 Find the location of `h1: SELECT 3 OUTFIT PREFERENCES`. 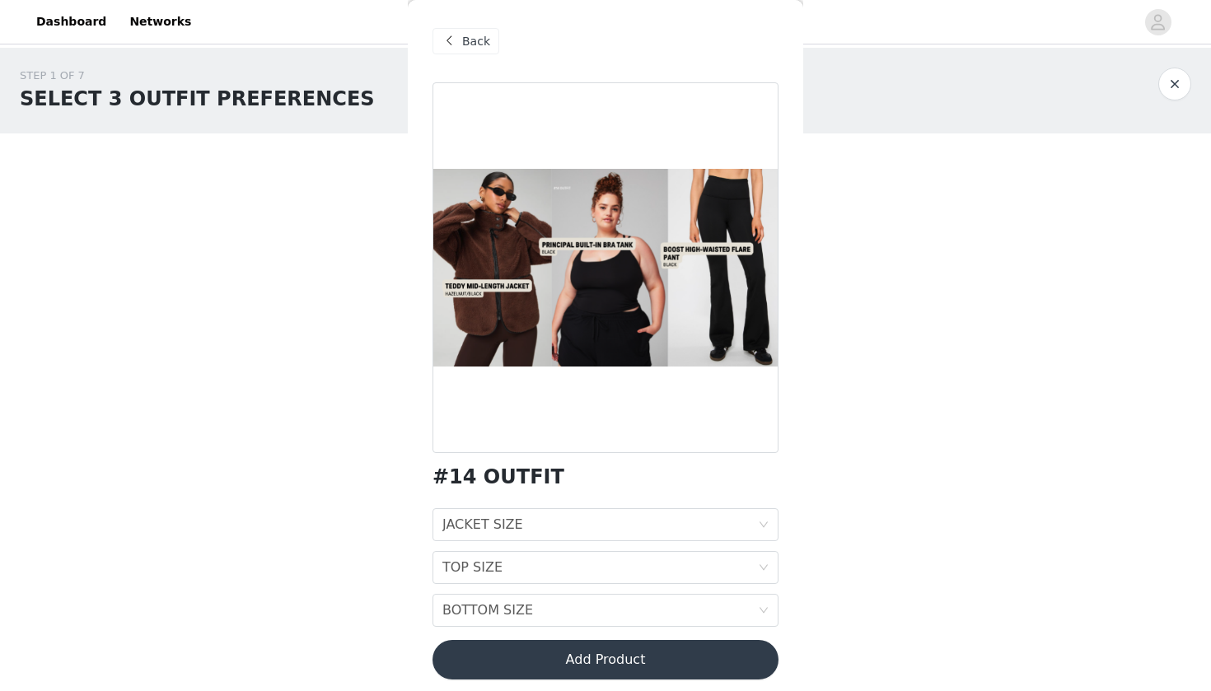

h1: SELECT 3 OUTFIT PREFERENCES is located at coordinates (197, 99).